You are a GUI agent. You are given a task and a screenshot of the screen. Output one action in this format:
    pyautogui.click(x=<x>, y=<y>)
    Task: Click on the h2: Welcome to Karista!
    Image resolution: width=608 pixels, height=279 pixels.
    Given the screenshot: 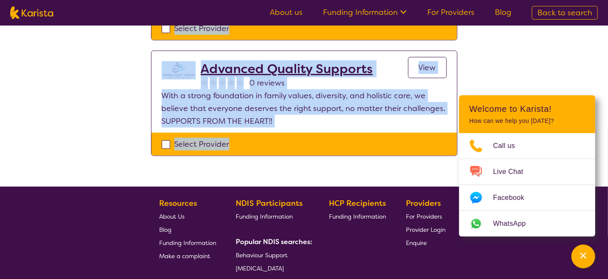 What is the action you would take?
    pyautogui.click(x=527, y=109)
    